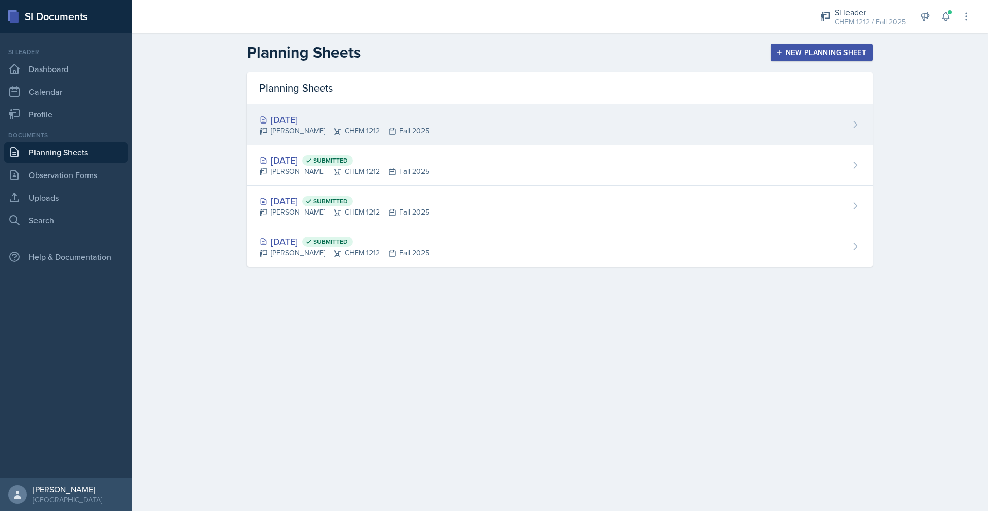 This screenshot has height=511, width=988. I want to click on h2: Planning Sheets, so click(304, 52).